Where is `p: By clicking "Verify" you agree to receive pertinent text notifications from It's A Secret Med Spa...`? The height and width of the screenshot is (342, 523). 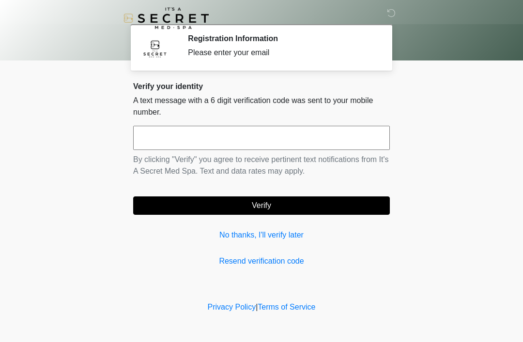
p: By clicking "Verify" you agree to receive pertinent text notifications from It's A Secret Med Spa... is located at coordinates (261, 166).